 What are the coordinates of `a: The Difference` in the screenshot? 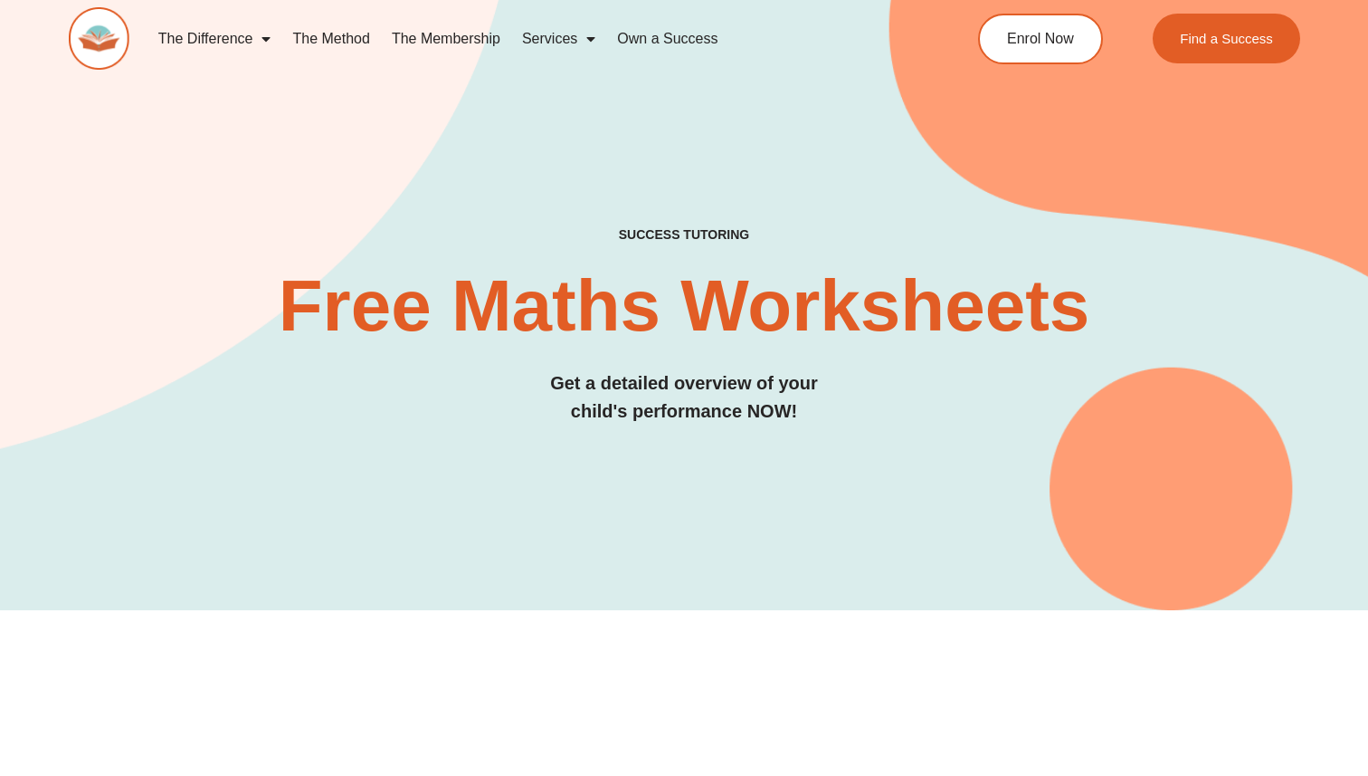 It's located at (214, 39).